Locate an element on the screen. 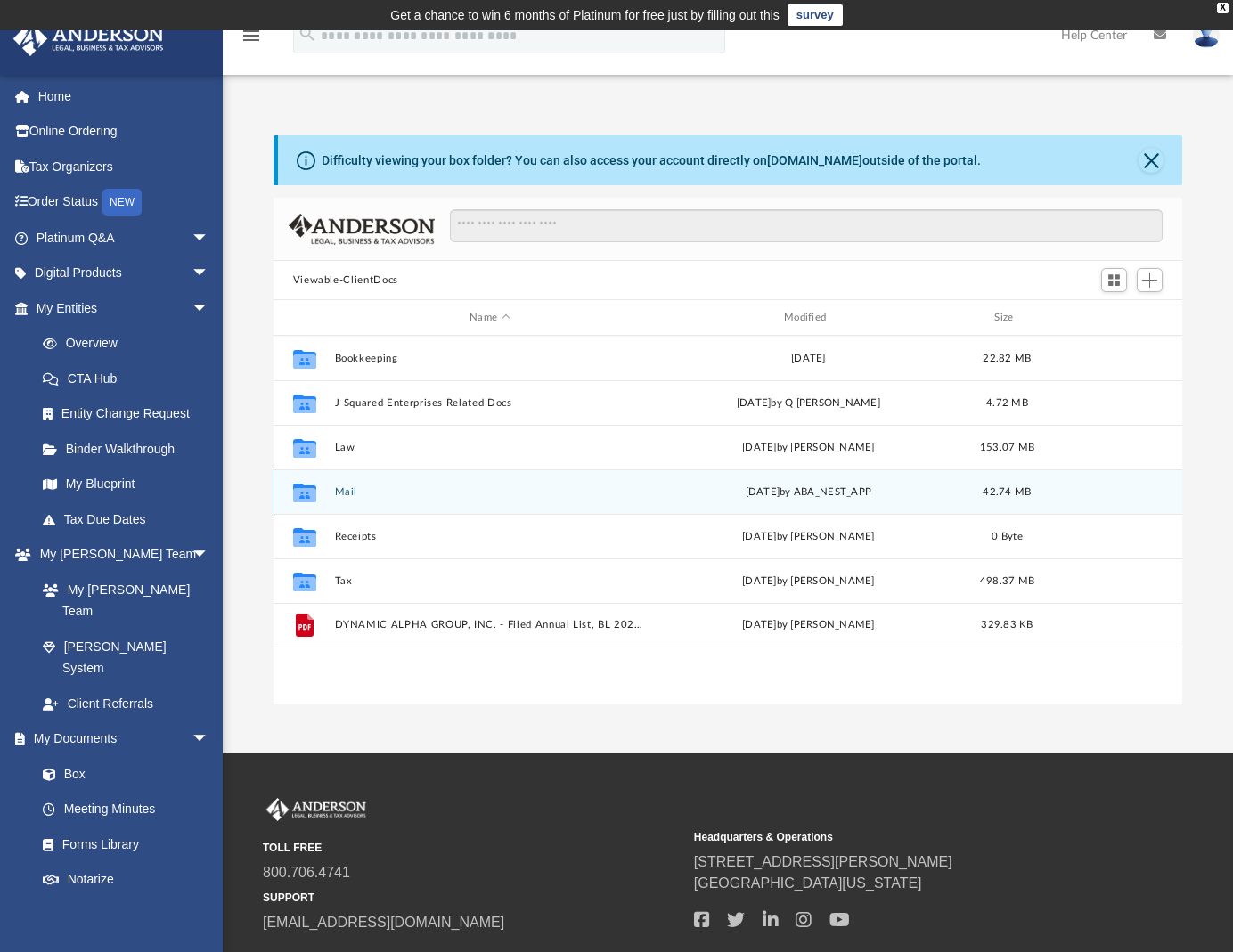 The height and width of the screenshot is (952, 1233). span: 153.07 MB is located at coordinates (1007, 447).